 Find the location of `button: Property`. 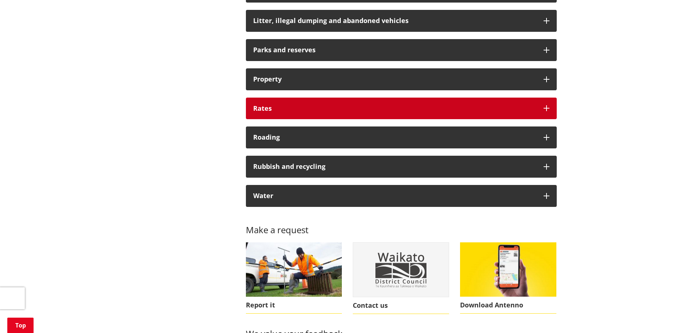

button: Property is located at coordinates (402, 79).